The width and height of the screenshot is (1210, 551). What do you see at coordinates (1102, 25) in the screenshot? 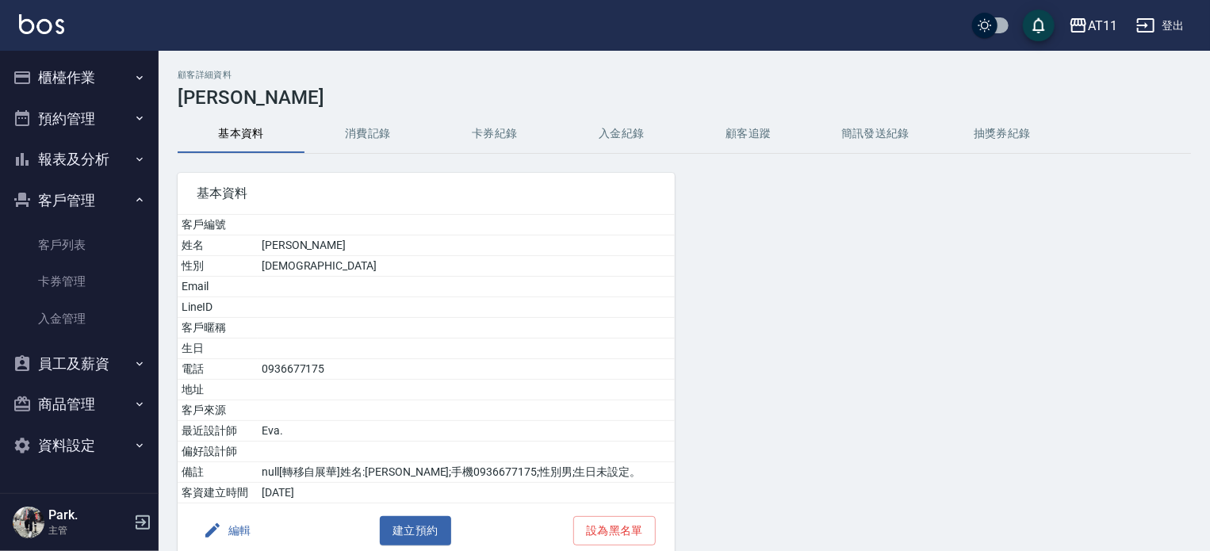
I see `div: AT11` at bounding box center [1102, 25].